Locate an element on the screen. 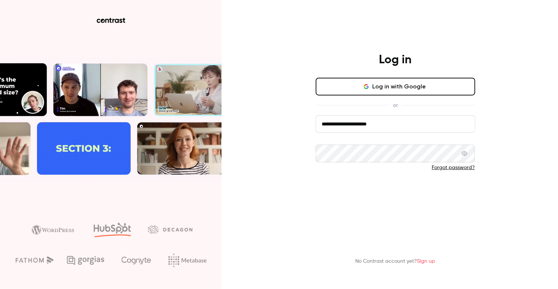 The image size is (558, 289). h4: Log in is located at coordinates (396, 60).